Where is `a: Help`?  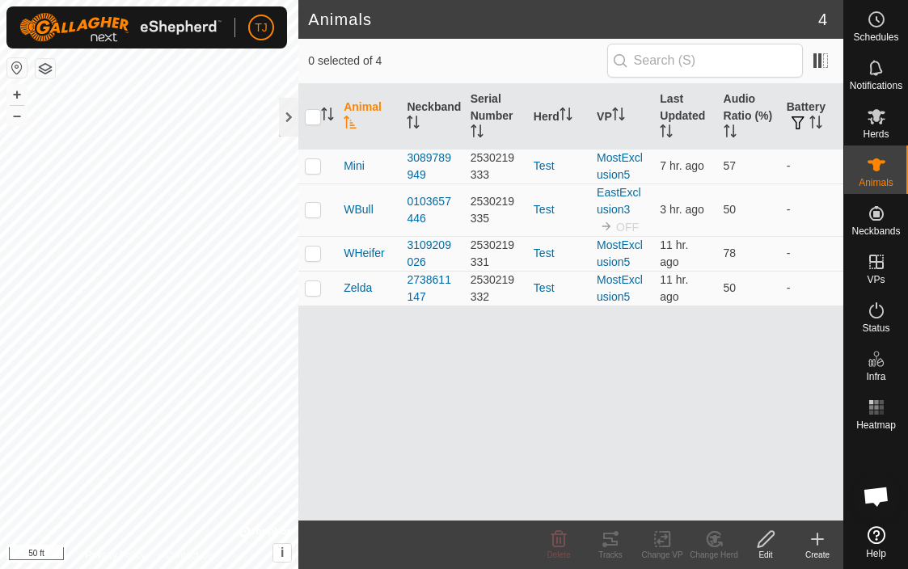 a: Help is located at coordinates (876, 542).